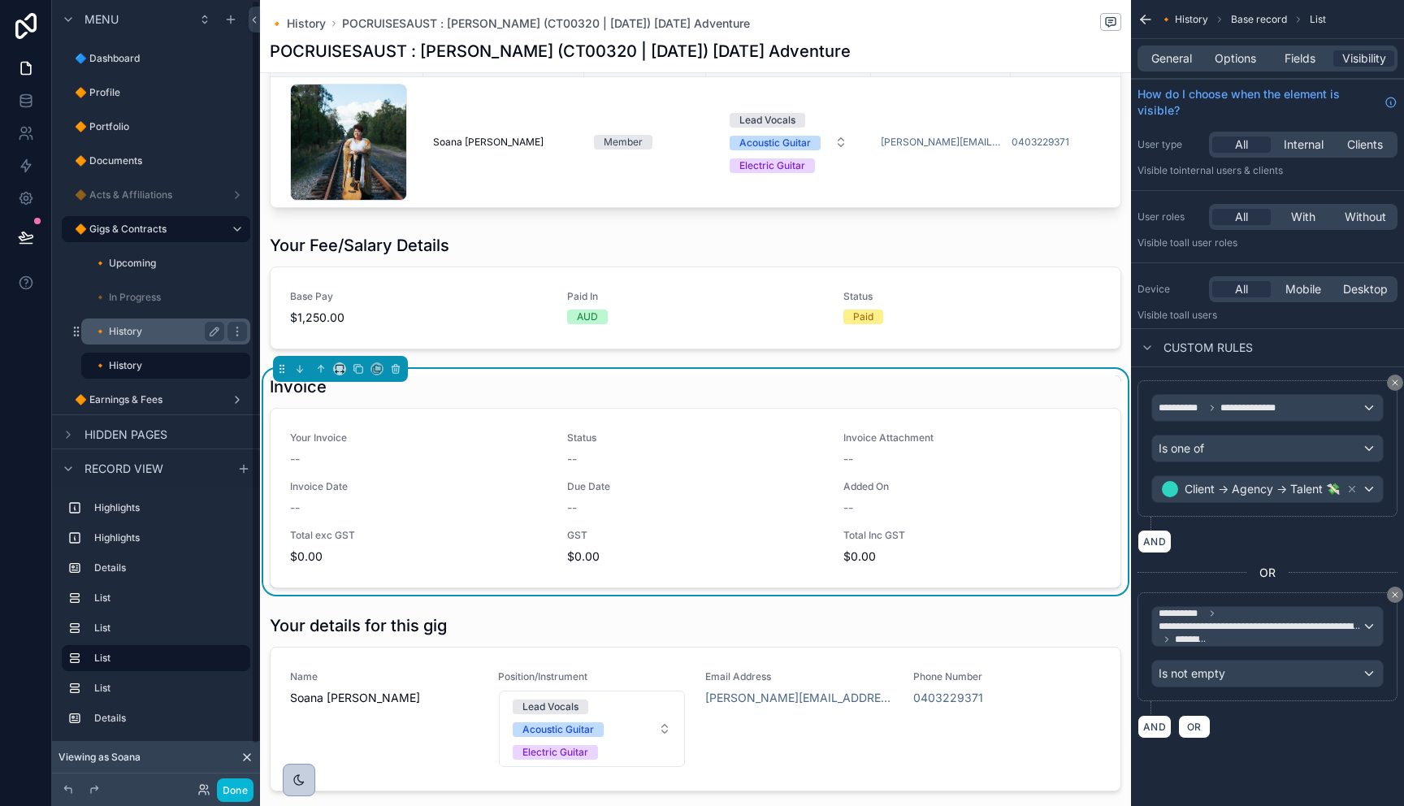 The width and height of the screenshot is (1404, 806). Describe the element at coordinates (418, 438) in the screenshot. I see `span: Your Invoice` at that location.